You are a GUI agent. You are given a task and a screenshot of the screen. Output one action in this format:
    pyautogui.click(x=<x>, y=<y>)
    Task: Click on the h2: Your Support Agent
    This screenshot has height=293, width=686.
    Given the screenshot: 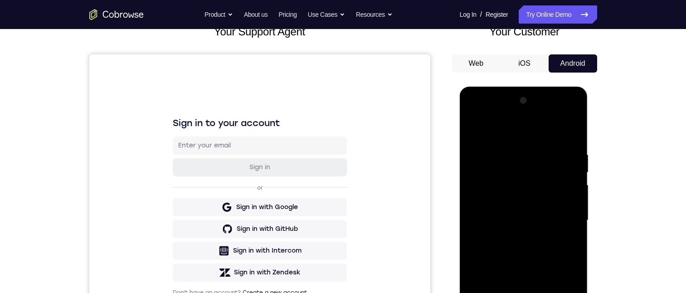 What is the action you would take?
    pyautogui.click(x=260, y=32)
    